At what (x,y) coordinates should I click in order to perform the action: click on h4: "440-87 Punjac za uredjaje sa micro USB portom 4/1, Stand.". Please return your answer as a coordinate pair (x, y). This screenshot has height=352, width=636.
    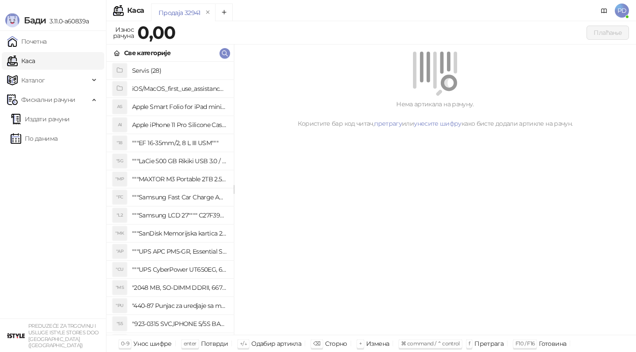
    Looking at the image, I should click on (179, 306).